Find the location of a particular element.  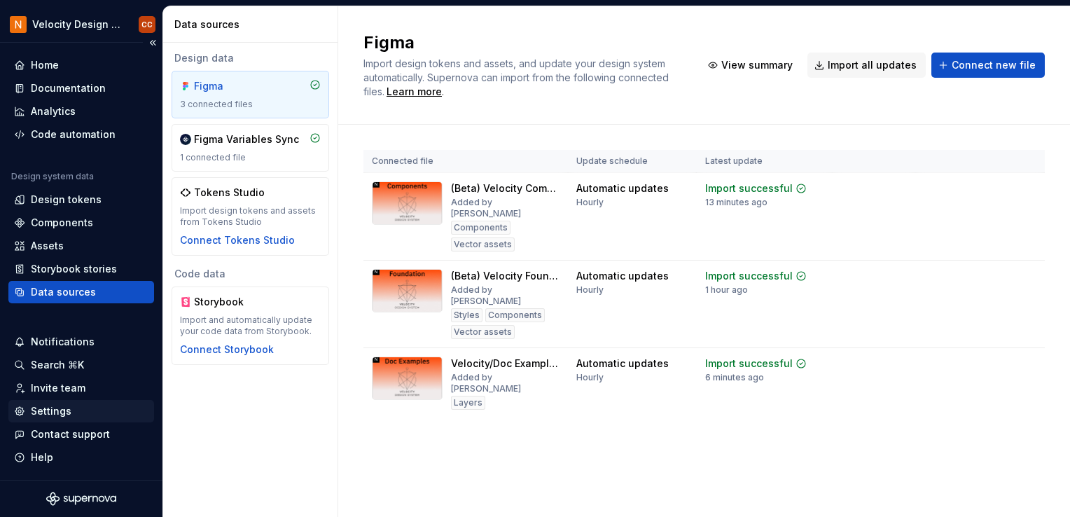

div: Settings is located at coordinates (51, 411).